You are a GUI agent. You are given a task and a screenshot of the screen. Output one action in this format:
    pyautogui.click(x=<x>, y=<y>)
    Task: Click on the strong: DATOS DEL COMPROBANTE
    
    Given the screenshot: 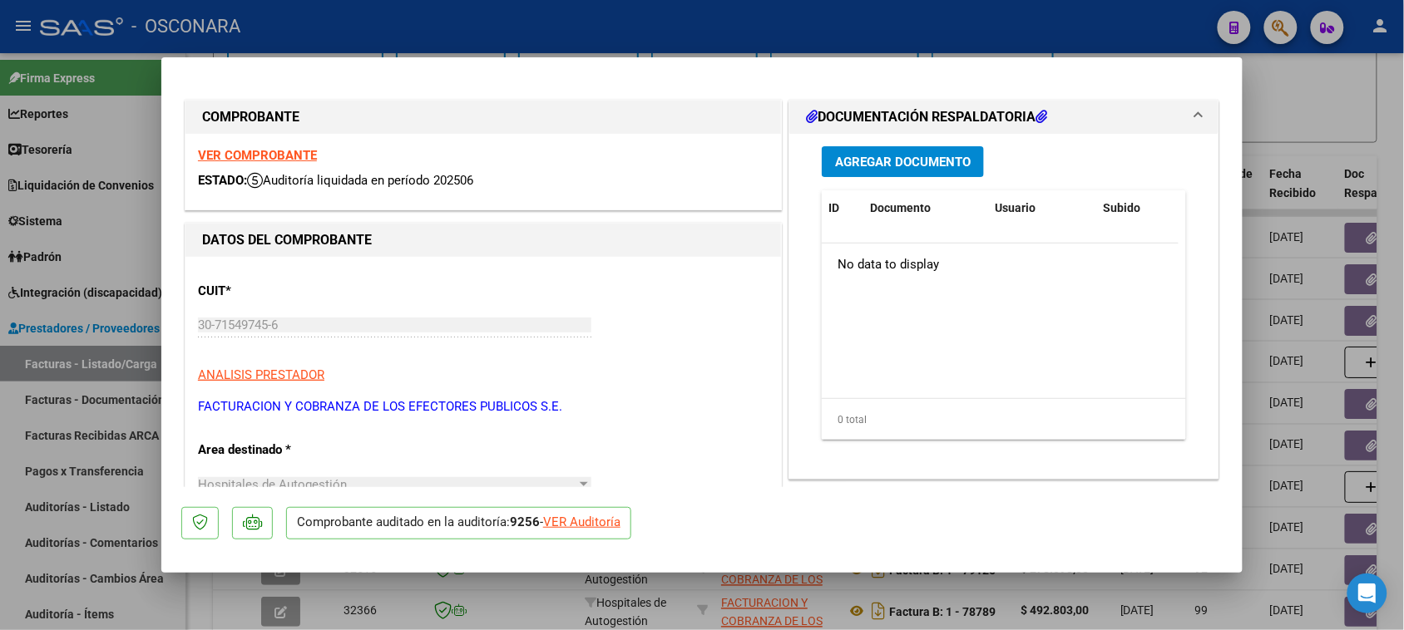 What is the action you would take?
    pyautogui.click(x=287, y=240)
    